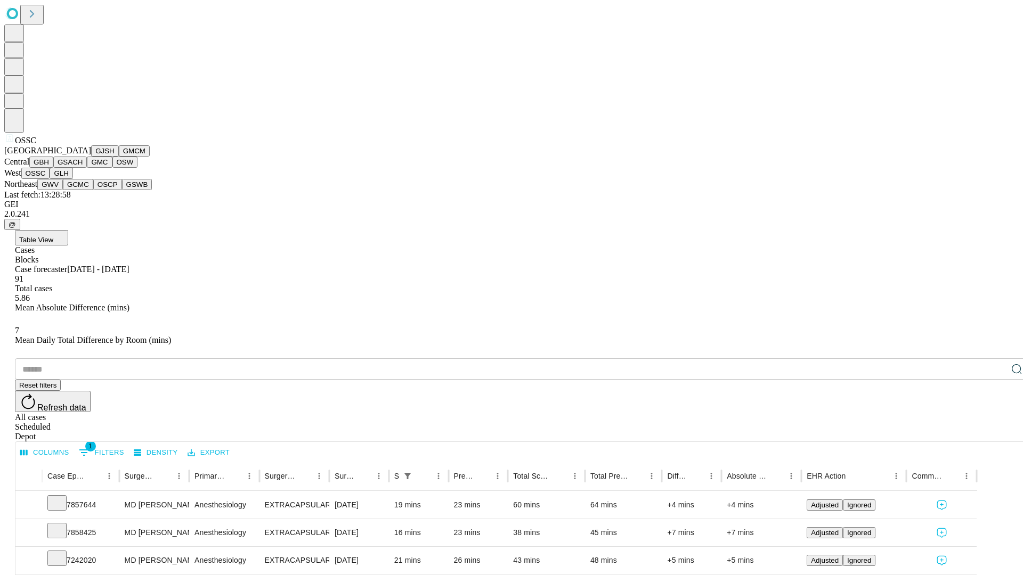 Image resolution: width=1023 pixels, height=575 pixels. What do you see at coordinates (345, 476) in the screenshot?
I see `div: Surgery Date` at bounding box center [345, 476].